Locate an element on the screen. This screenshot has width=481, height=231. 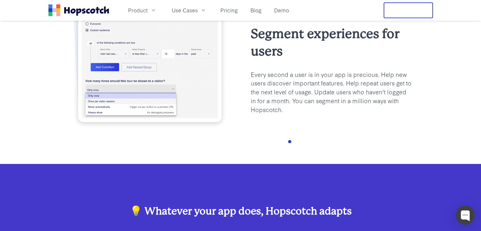
a: Home is located at coordinates (79, 10).